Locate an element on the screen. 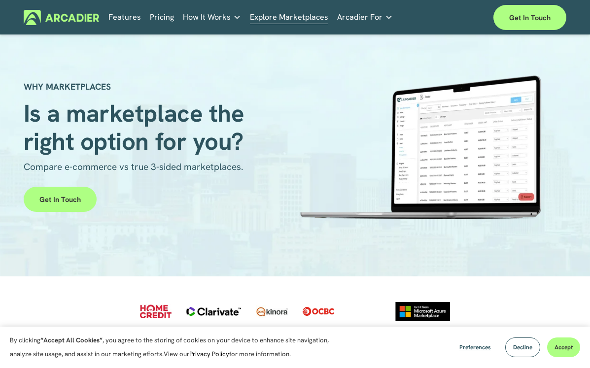  span: Arcadier For is located at coordinates (360, 17).